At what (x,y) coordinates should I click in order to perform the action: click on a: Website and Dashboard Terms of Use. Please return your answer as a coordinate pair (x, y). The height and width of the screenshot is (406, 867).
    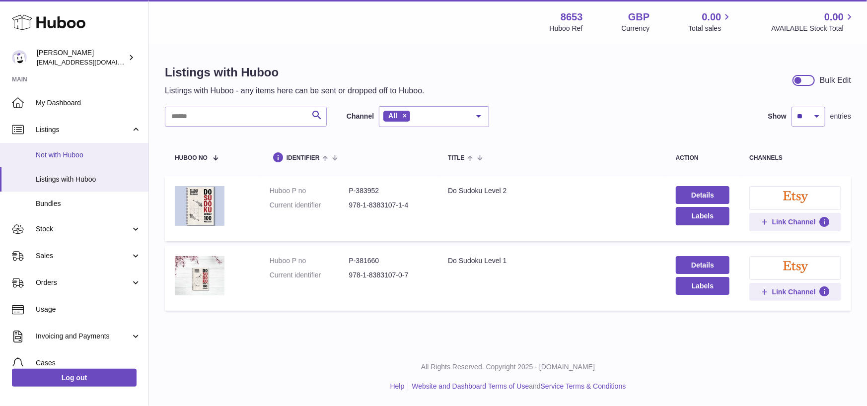
    Looking at the image, I should click on (470, 386).